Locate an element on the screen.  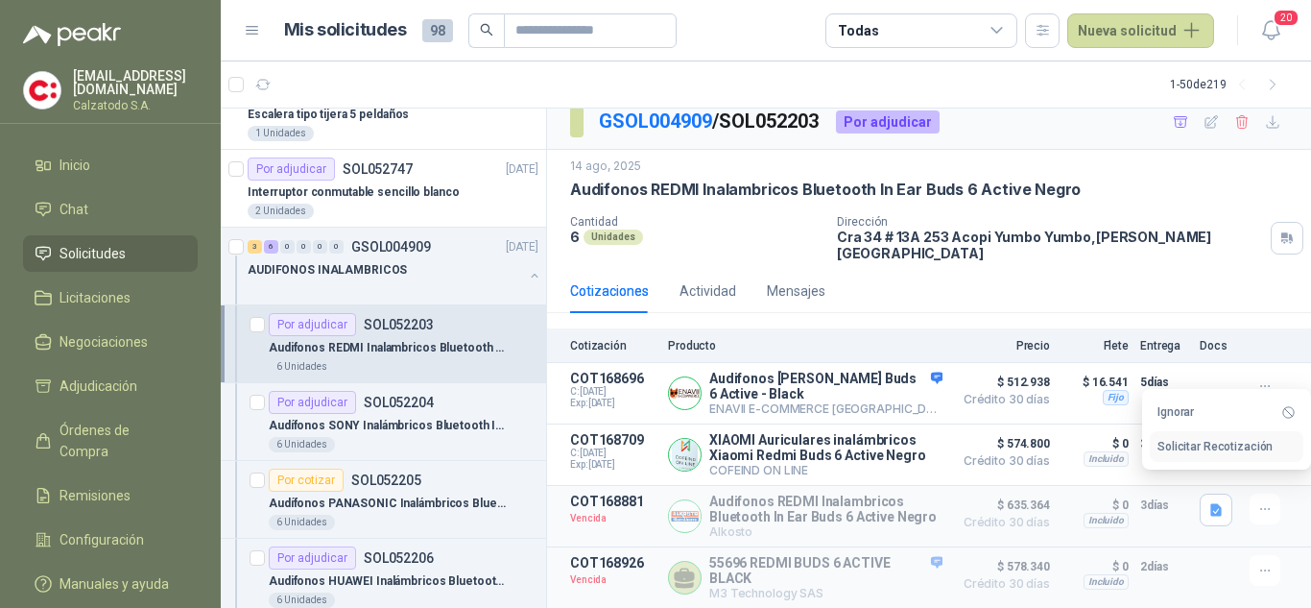
span: Adjudicación is located at coordinates (98, 386).